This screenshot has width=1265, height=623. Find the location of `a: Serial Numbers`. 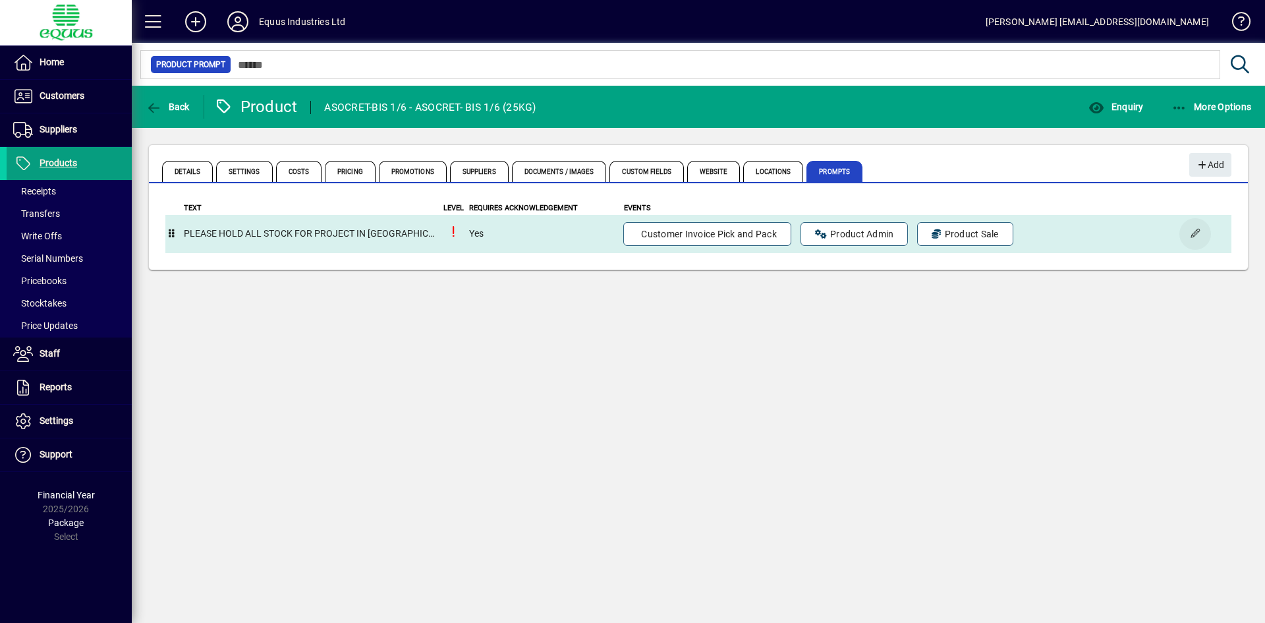

a: Serial Numbers is located at coordinates (69, 258).